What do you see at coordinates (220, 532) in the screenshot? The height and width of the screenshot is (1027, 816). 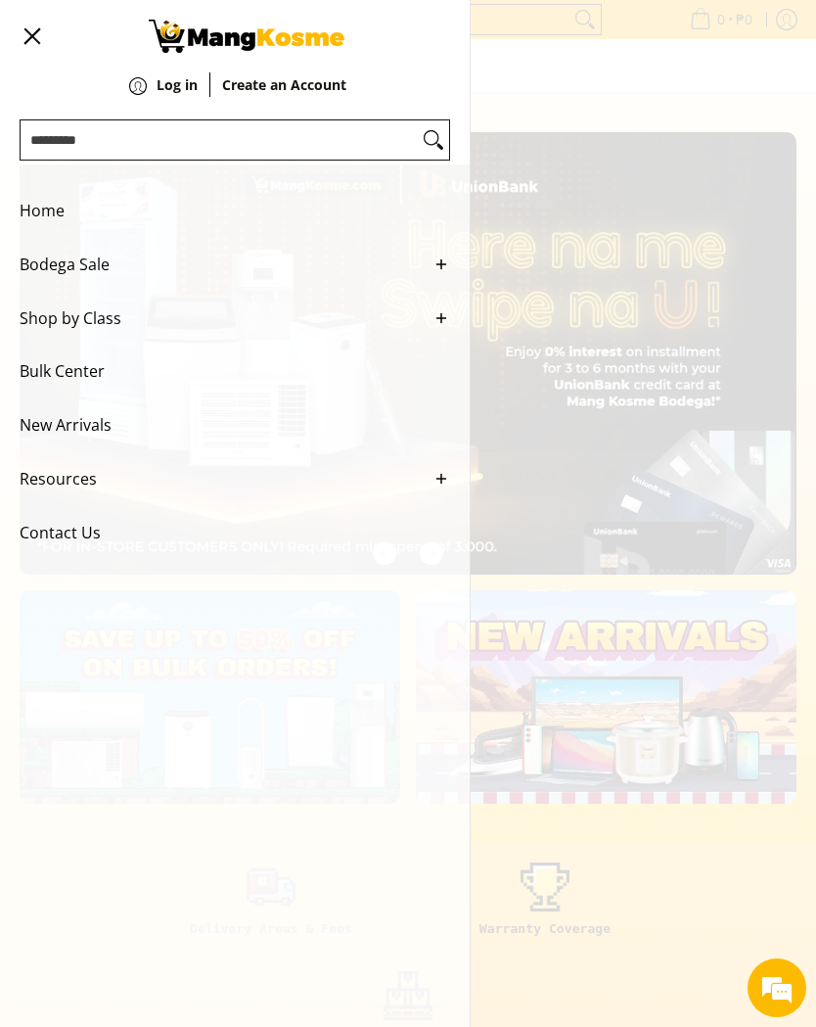 I see `span: Contact Us` at bounding box center [220, 532].